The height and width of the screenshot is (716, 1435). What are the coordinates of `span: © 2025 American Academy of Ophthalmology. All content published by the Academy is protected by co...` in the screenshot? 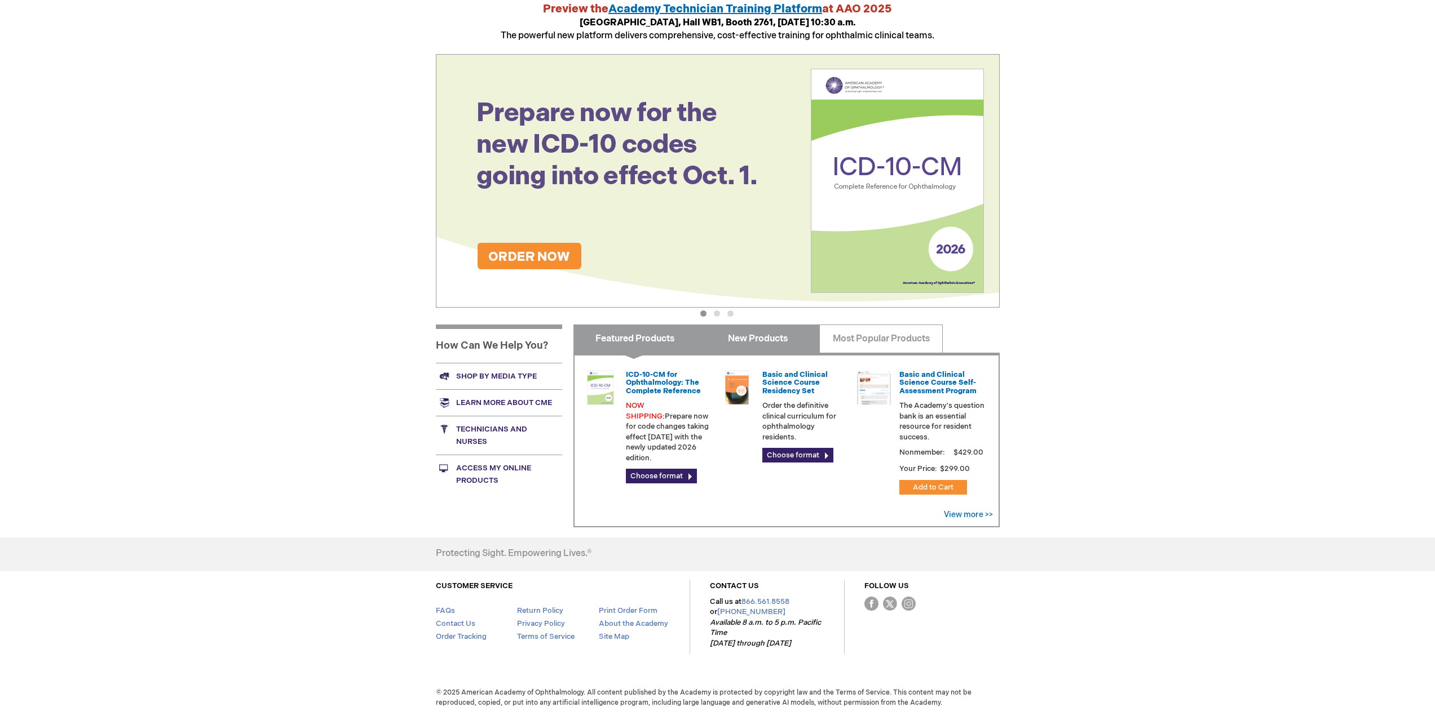 It's located at (718, 698).